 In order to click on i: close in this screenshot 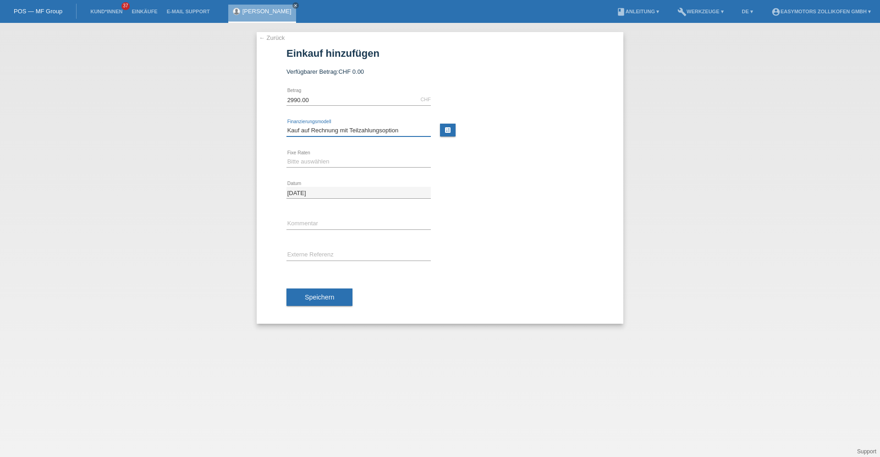, I will do `click(296, 5)`.